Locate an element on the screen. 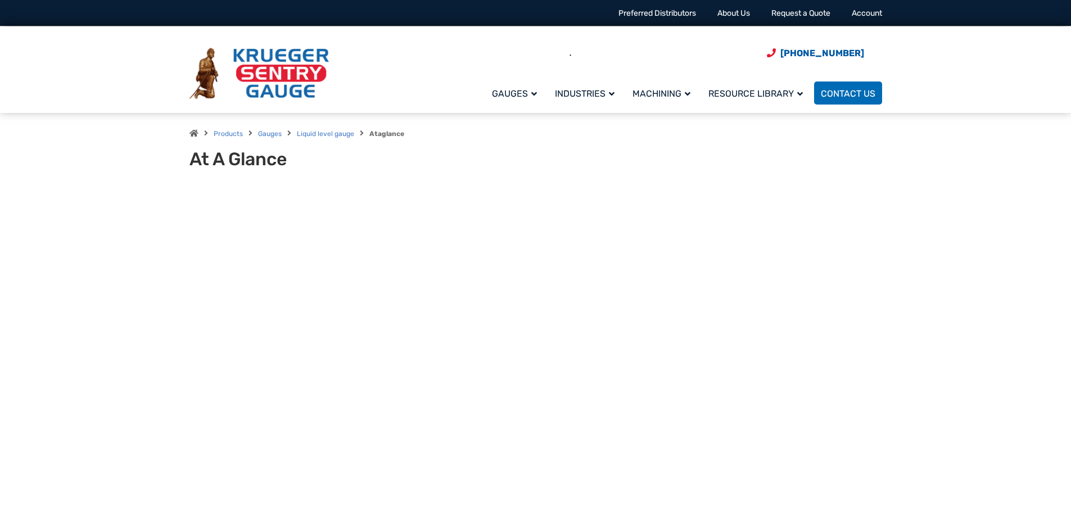 The width and height of the screenshot is (1071, 512). a: About Us is located at coordinates (734, 13).